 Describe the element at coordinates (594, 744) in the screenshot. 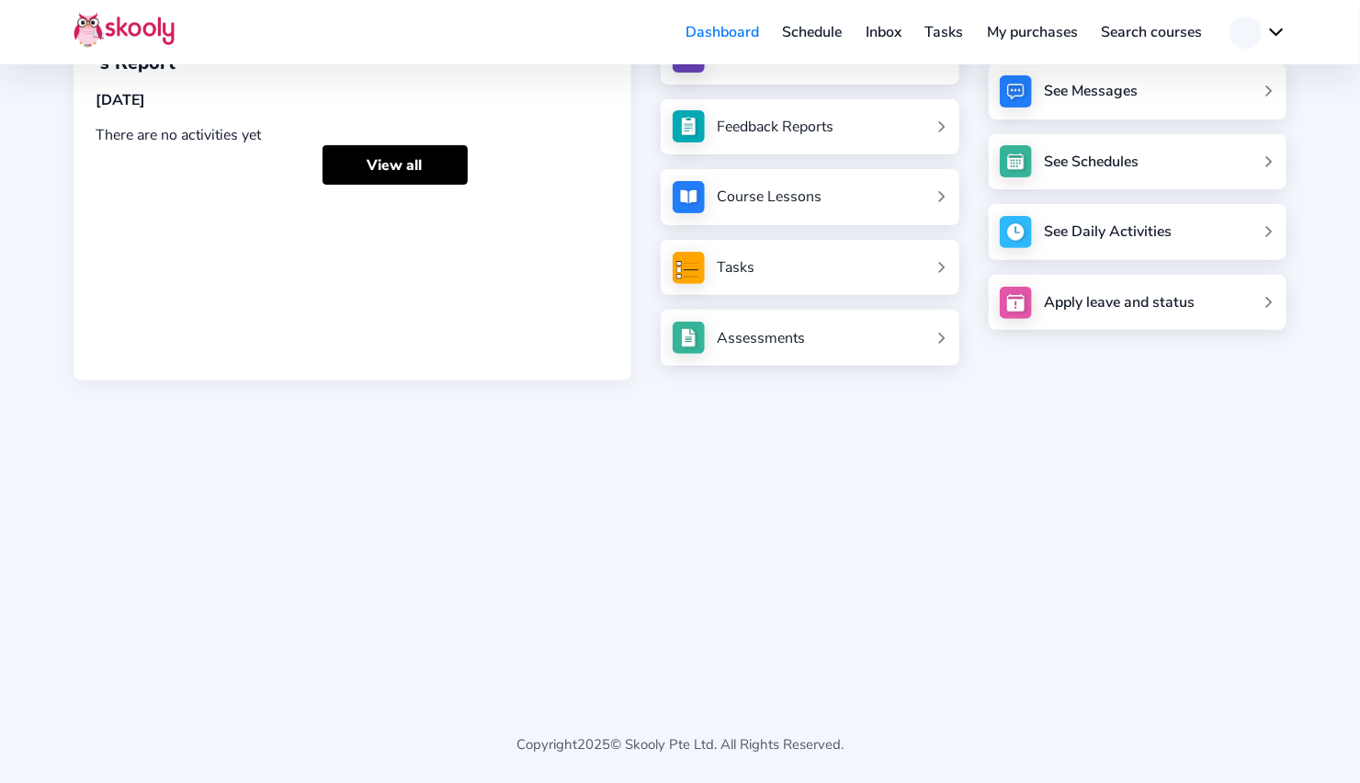

I see `span: 2025` at that location.